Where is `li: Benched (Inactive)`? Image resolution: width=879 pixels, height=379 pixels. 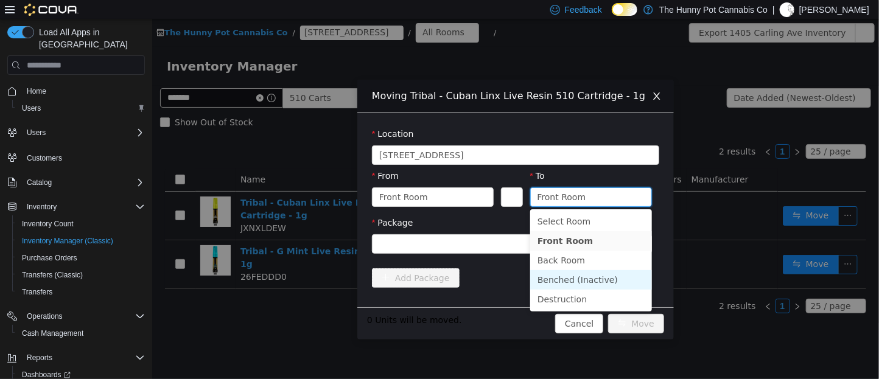 li: Benched (Inactive) is located at coordinates (439, 261).